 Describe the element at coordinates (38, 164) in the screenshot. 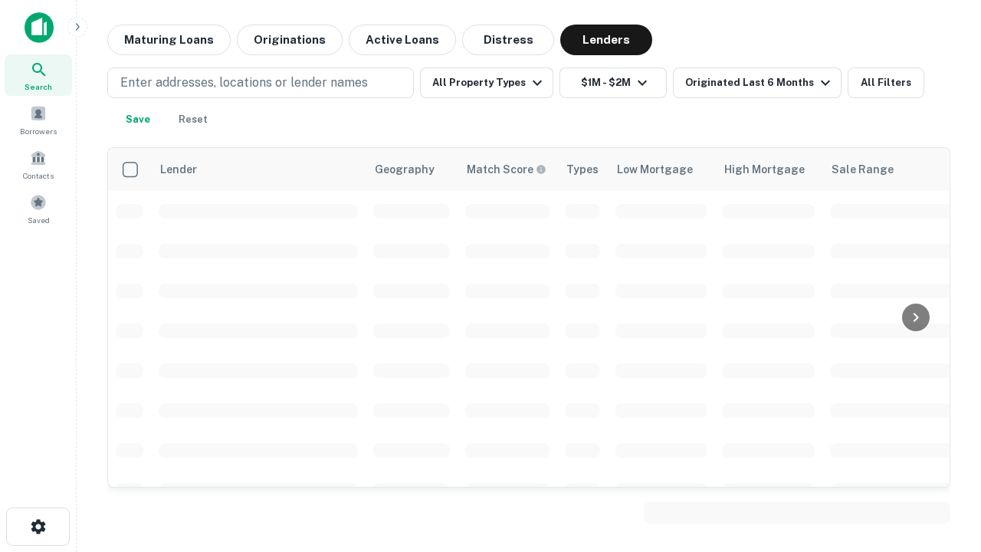

I see `div: Contacts` at that location.